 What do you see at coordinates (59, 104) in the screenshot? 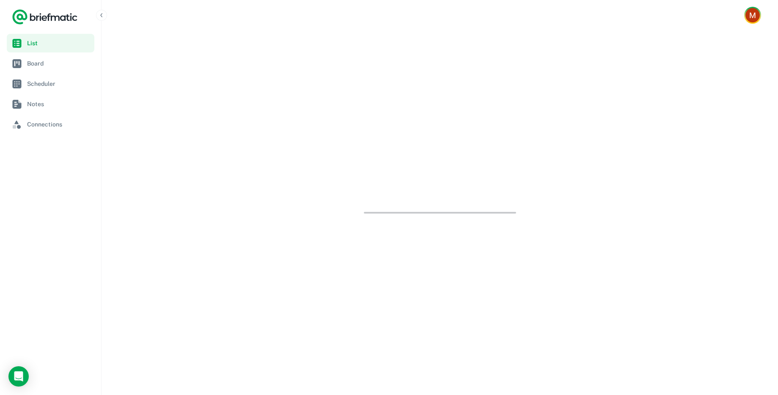
I see `span: Notes` at bounding box center [59, 104].